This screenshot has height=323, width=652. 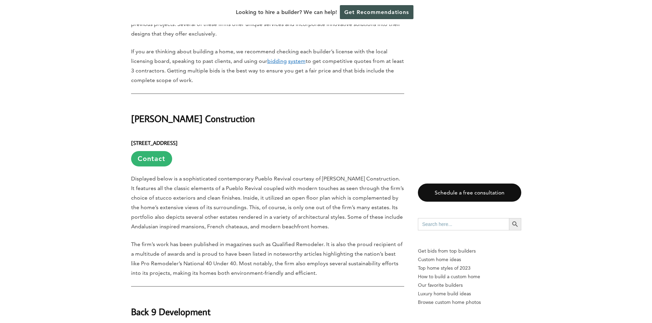 What do you see at coordinates (376, 12) in the screenshot?
I see `a: Get Recommendations` at bounding box center [376, 12].